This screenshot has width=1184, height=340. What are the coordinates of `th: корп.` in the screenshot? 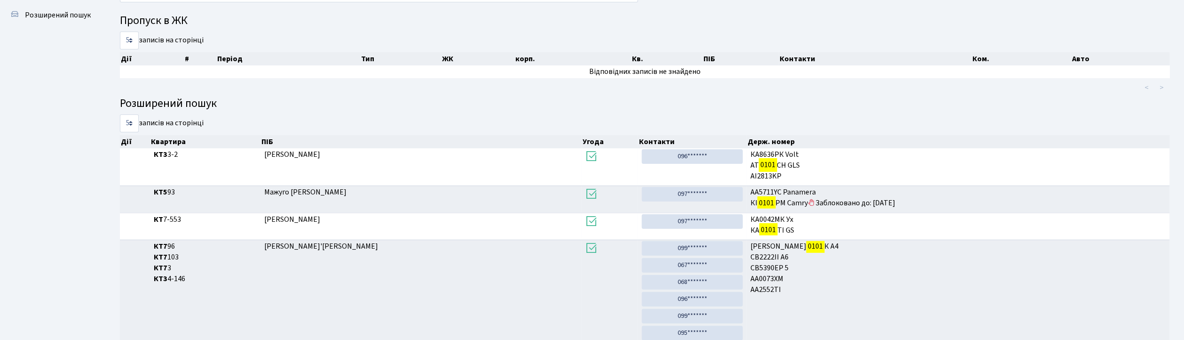 It's located at (573, 59).